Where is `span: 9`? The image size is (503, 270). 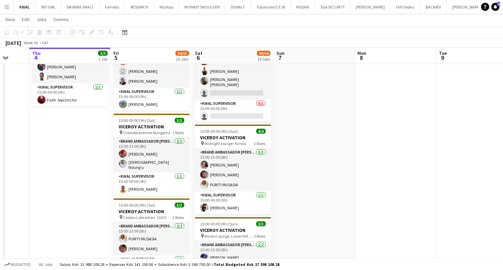 span: 9 is located at coordinates (442, 58).